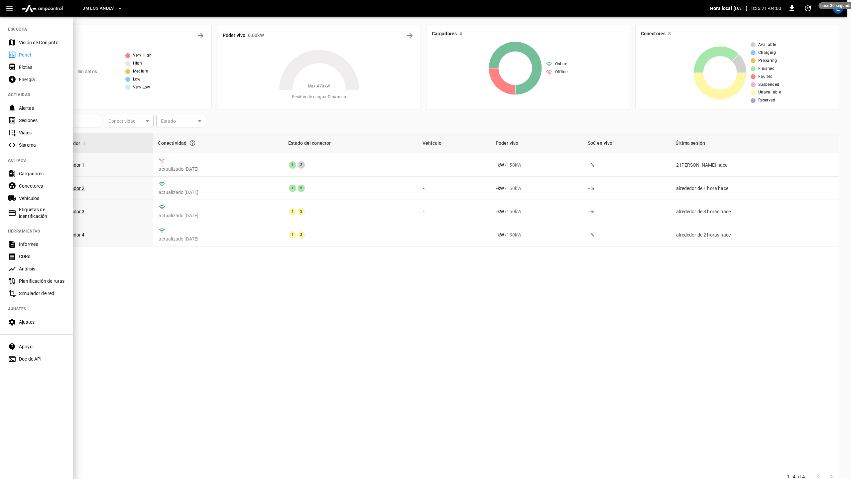 The width and height of the screenshot is (851, 479). What do you see at coordinates (42, 108) in the screenshot?
I see `div: Alertas` at bounding box center [42, 108].